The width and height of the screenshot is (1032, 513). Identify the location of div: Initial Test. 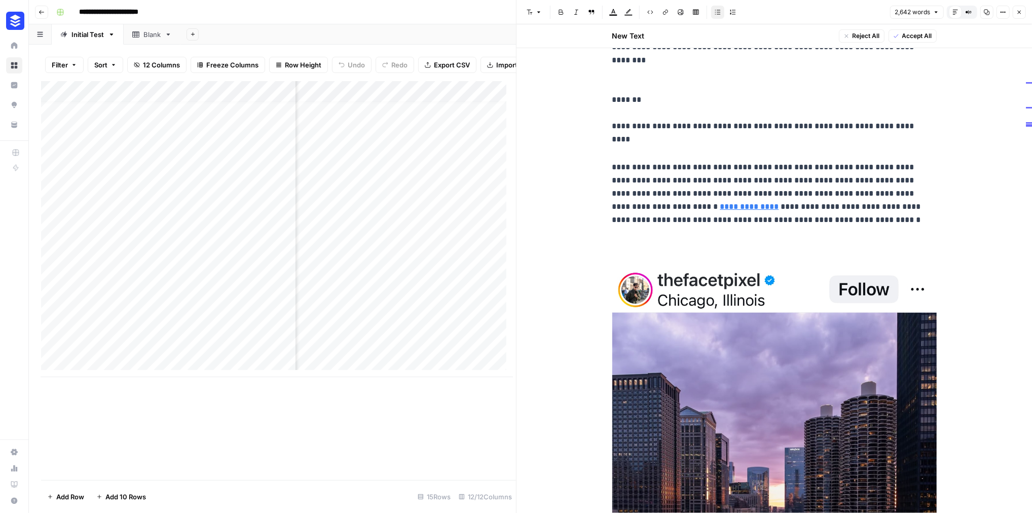
(88, 34).